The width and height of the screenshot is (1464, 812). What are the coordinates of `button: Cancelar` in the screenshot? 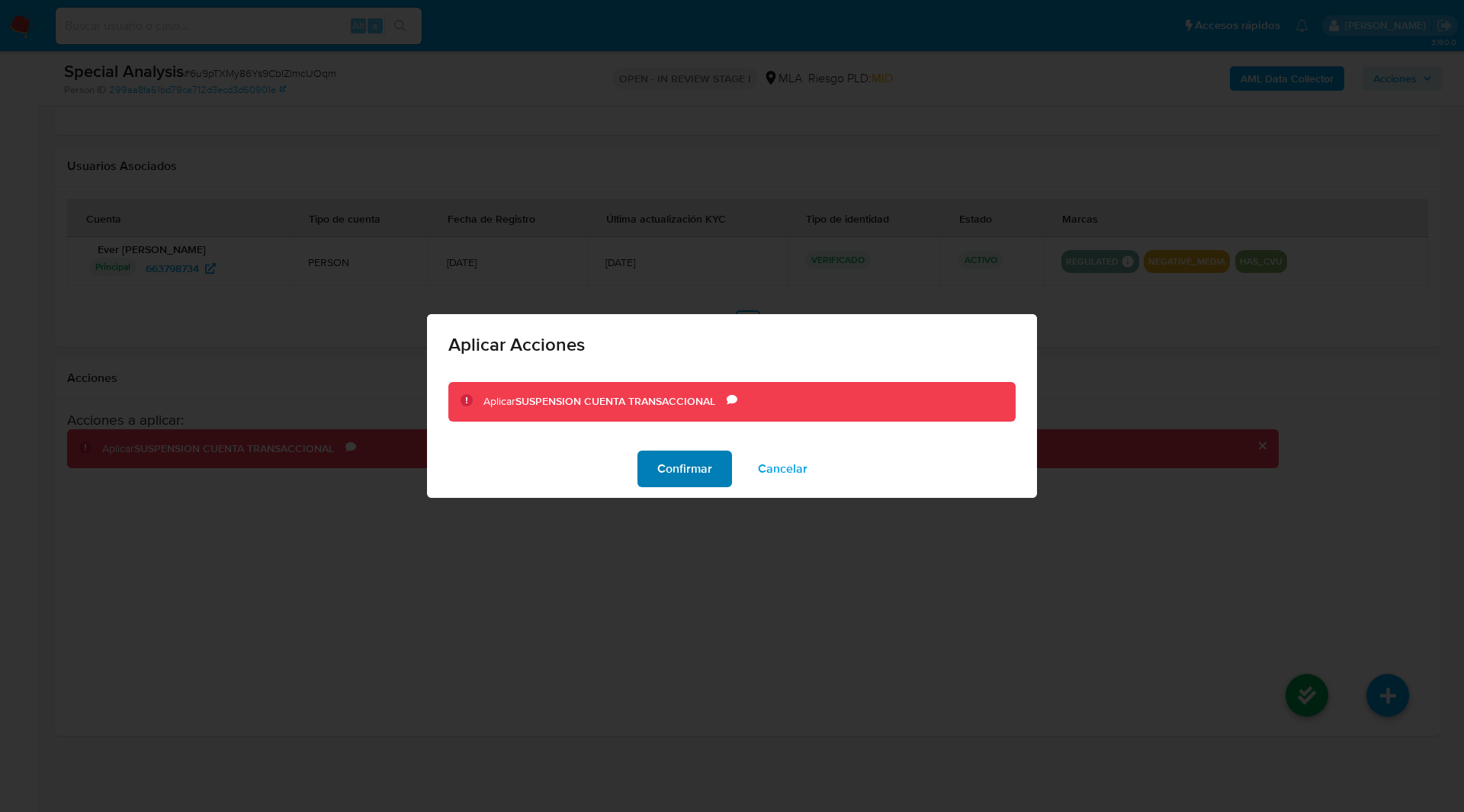 It's located at (782, 468).